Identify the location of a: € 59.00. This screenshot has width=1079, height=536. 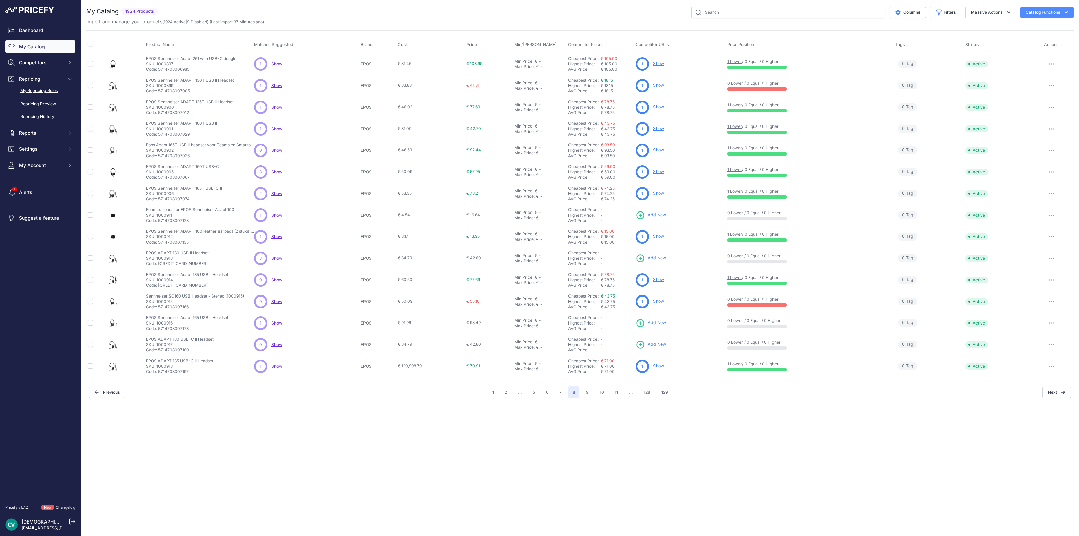
(608, 166).